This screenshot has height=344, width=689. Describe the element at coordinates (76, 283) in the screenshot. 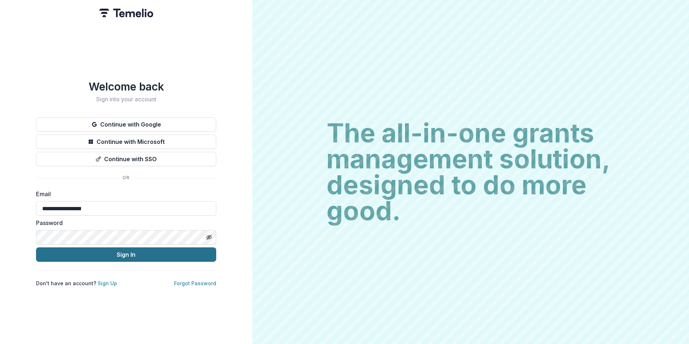

I see `p: Don't have an account?` at that location.